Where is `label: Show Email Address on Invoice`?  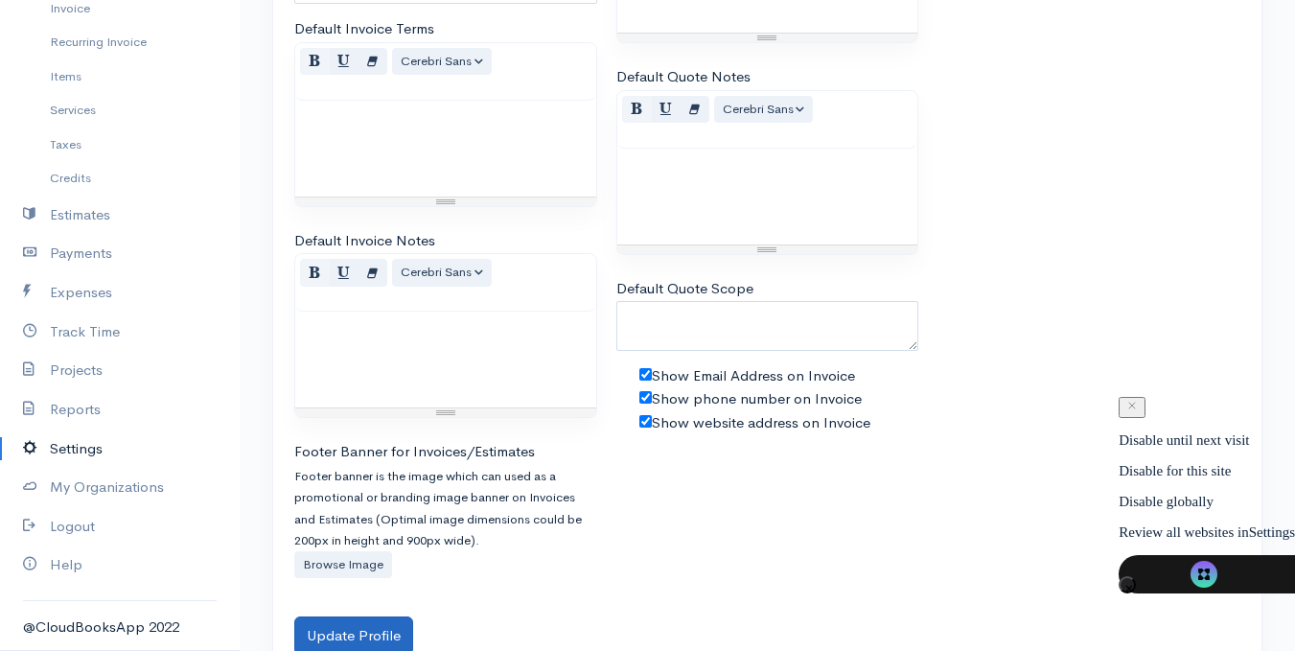 label: Show Email Address on Invoice is located at coordinates (753, 376).